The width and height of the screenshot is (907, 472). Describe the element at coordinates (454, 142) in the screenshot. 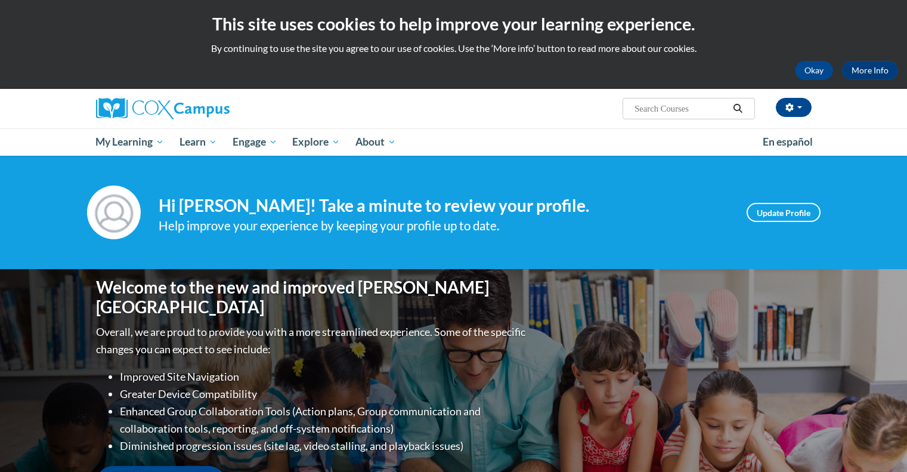

I see `div: Main menu` at that location.